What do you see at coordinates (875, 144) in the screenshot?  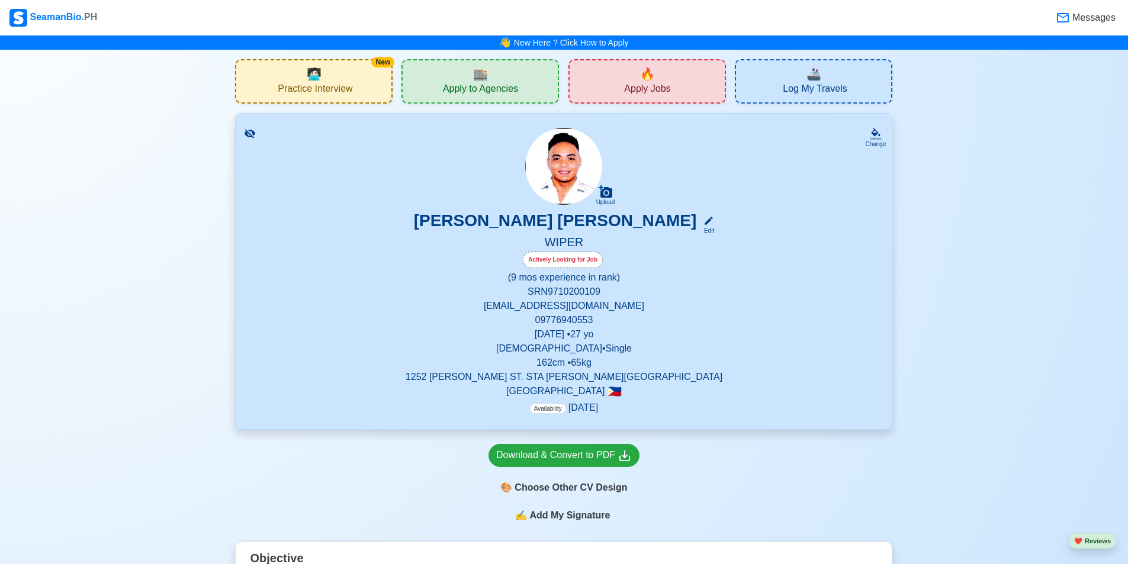 I see `div: Change` at bounding box center [875, 144].